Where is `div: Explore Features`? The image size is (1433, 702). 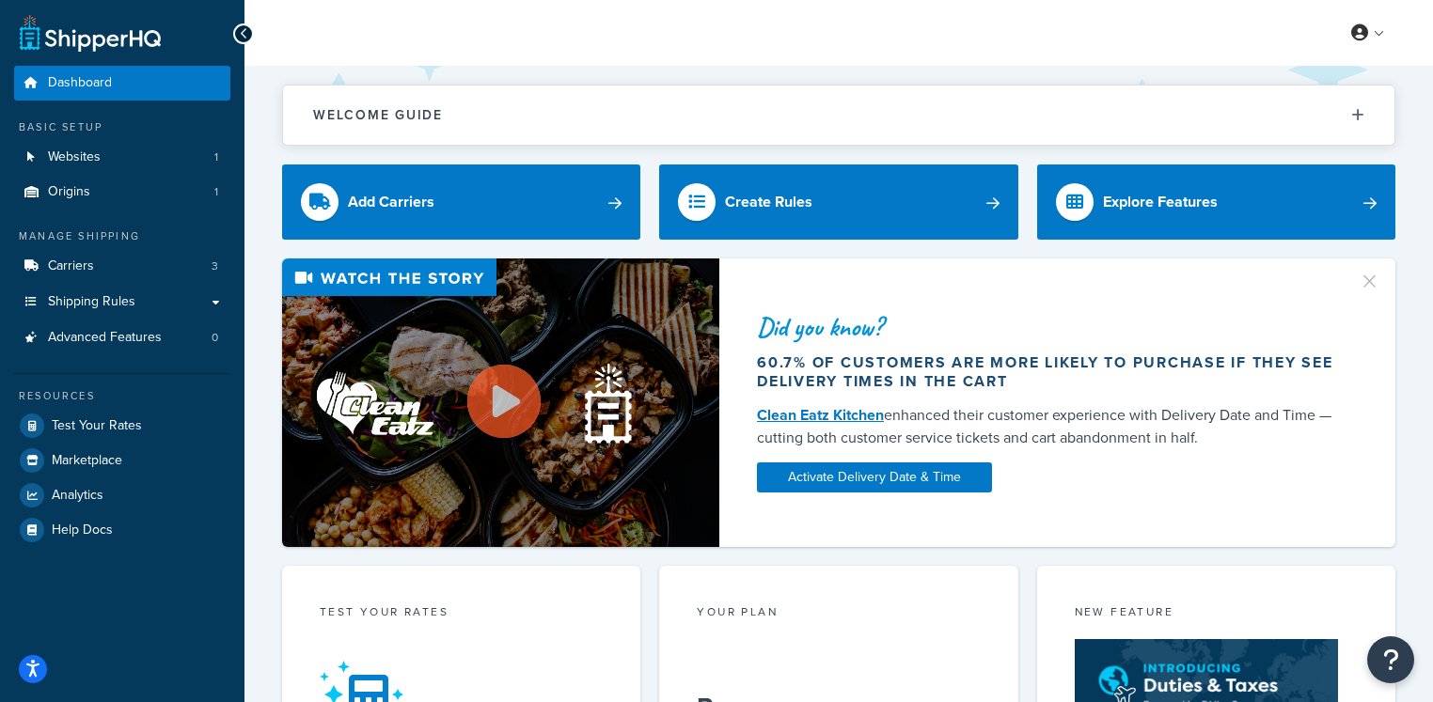
div: Explore Features is located at coordinates (1160, 202).